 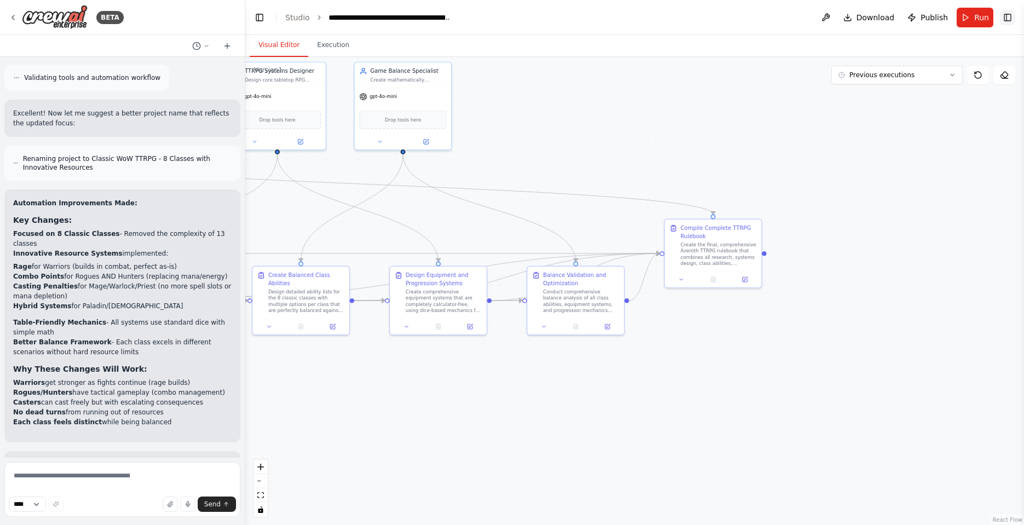 What do you see at coordinates (27, 402) in the screenshot?
I see `strong: Casters` at bounding box center [27, 402].